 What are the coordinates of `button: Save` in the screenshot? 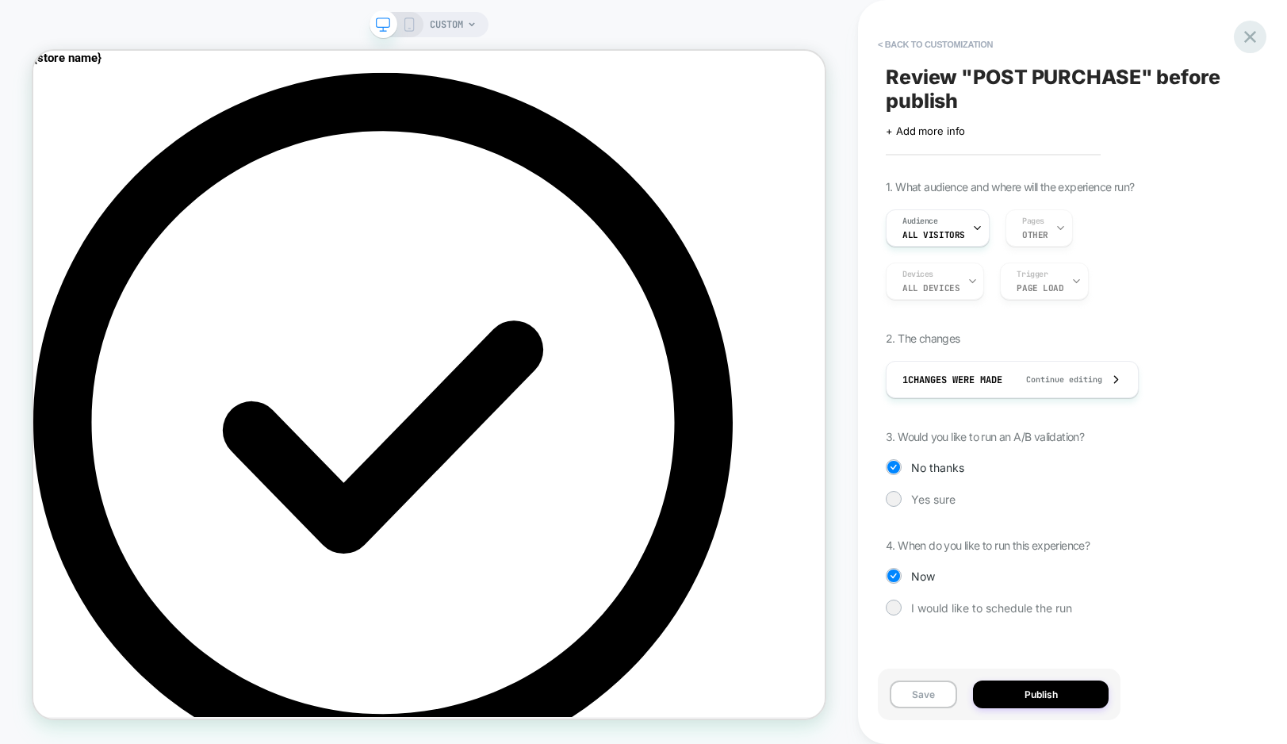 It's located at (923, 694).